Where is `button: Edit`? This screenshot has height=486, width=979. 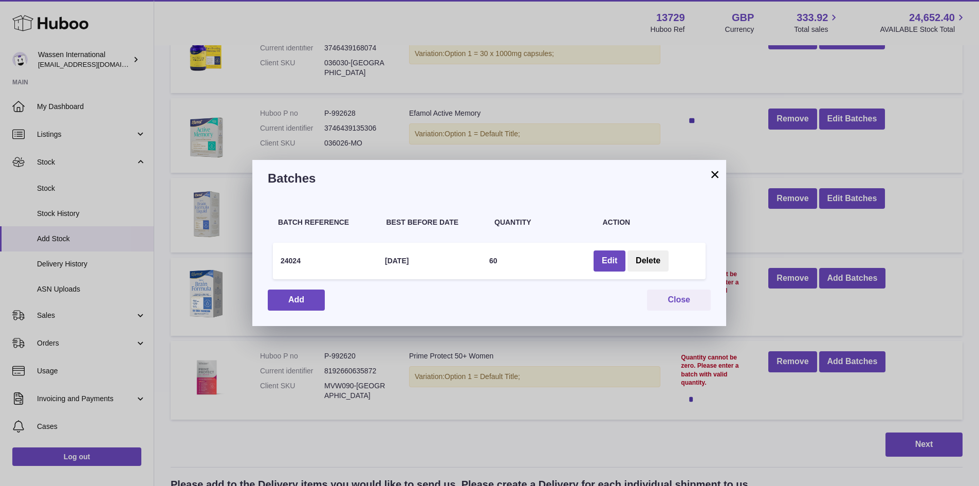
button: Edit is located at coordinates (610, 261).